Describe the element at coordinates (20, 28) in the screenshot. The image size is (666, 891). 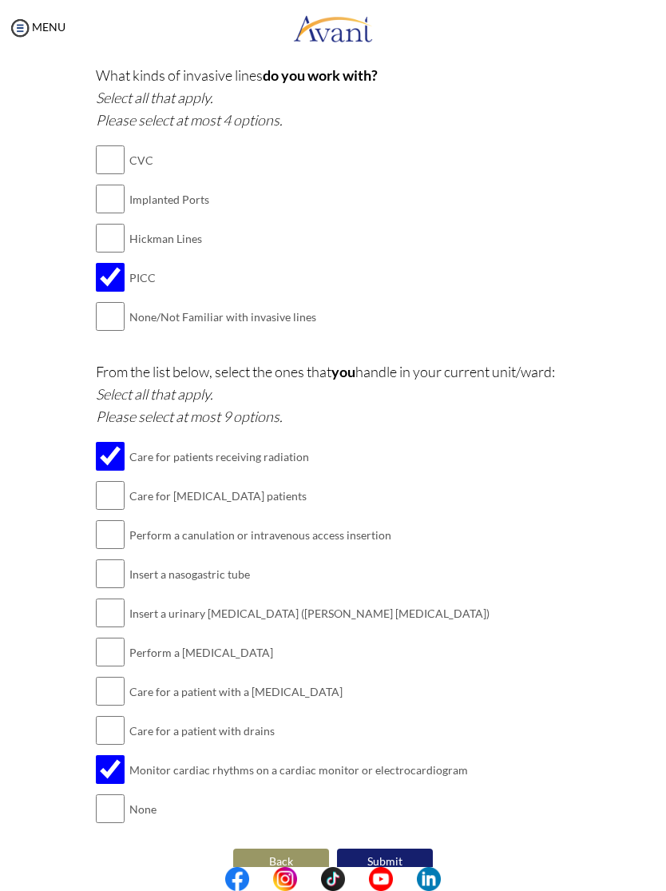
I see `img: icon-menu.png` at that location.